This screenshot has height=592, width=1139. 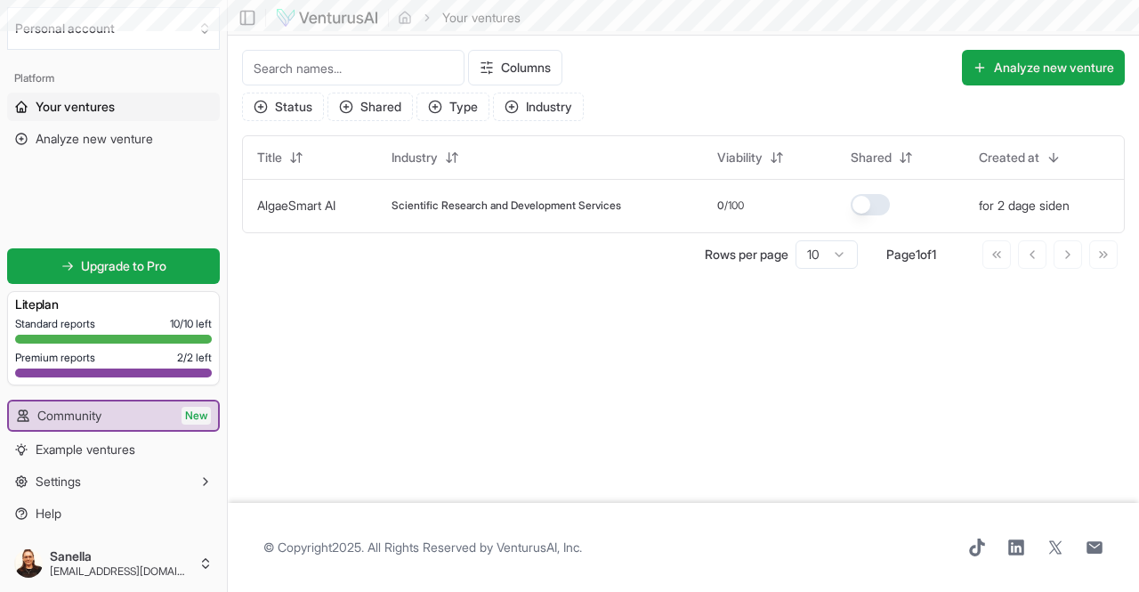 What do you see at coordinates (283, 107) in the screenshot?
I see `button: Status` at bounding box center [283, 107].